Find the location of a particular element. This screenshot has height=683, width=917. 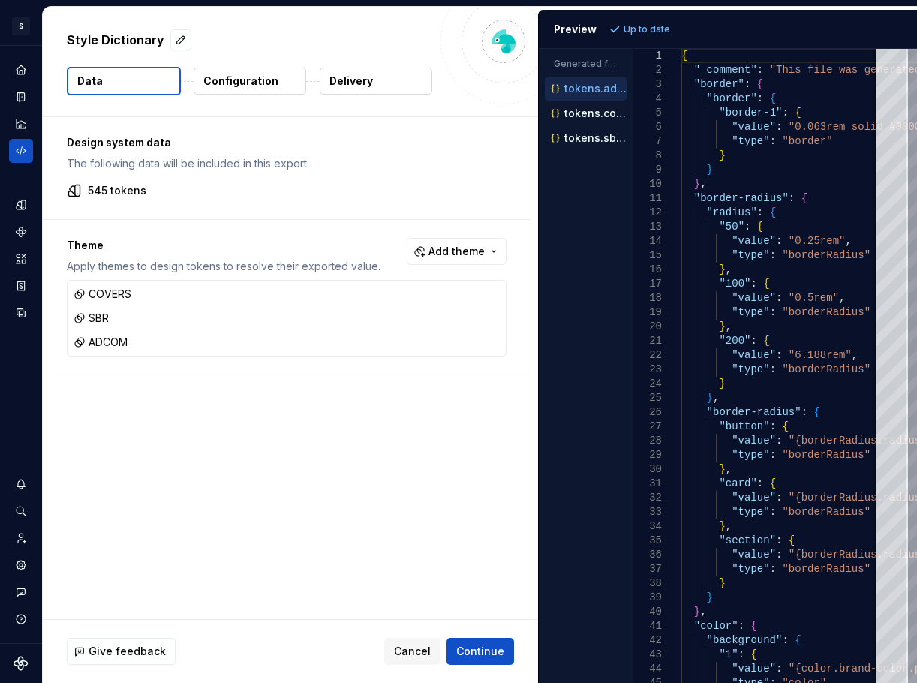

div: 41 is located at coordinates (648, 626).